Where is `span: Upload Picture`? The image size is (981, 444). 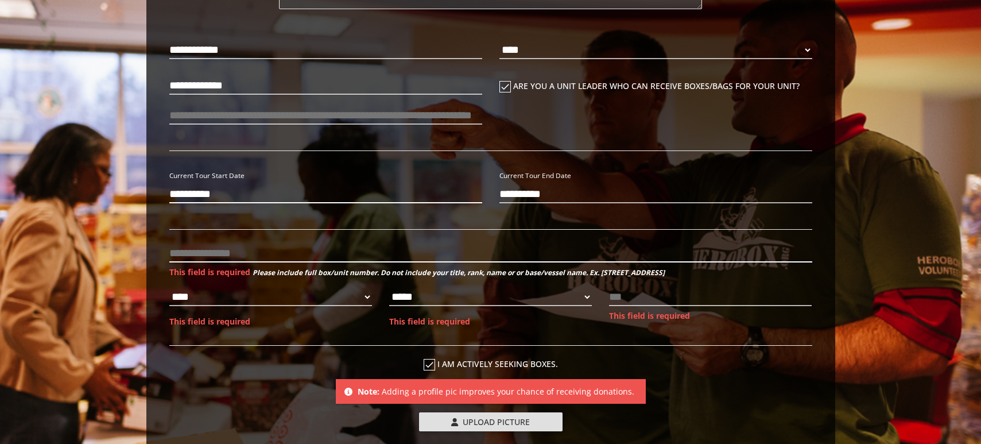
span: Upload Picture is located at coordinates (496, 421).